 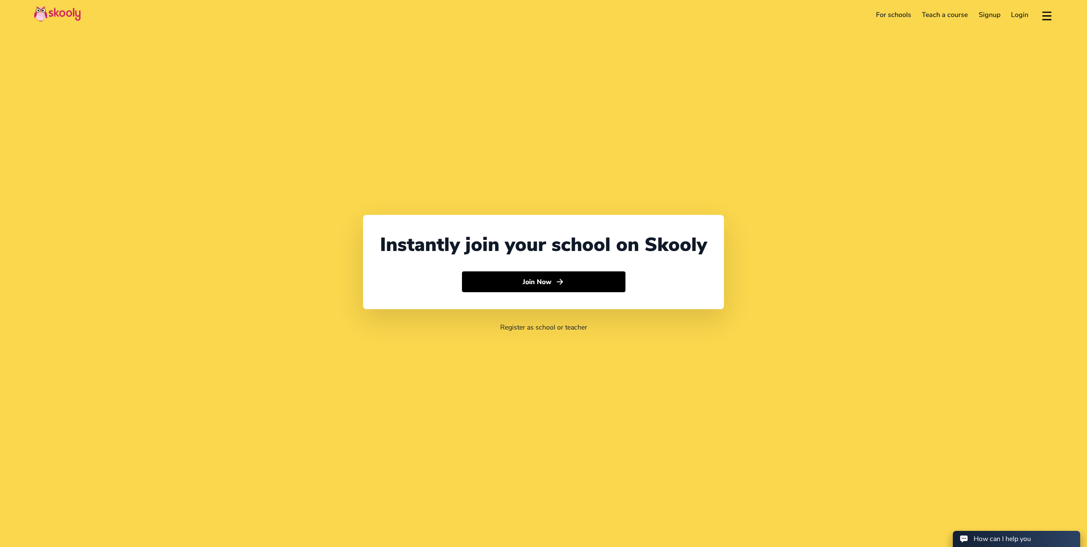 I want to click on a: Login, so click(x=1020, y=15).